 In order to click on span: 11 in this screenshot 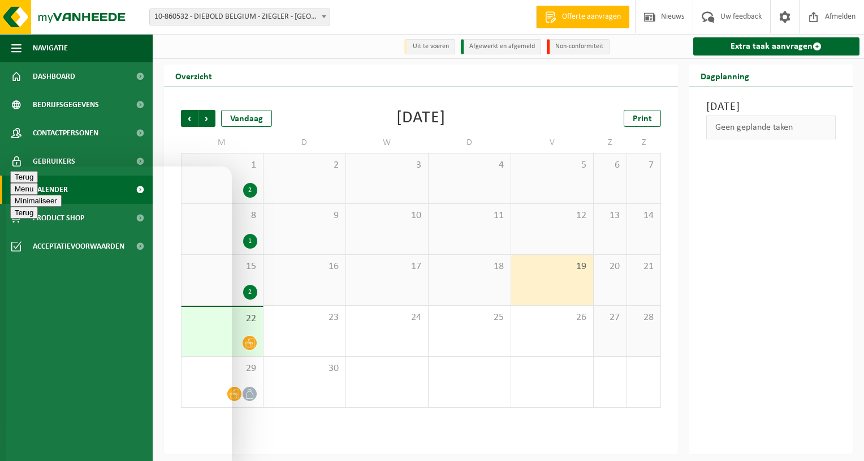, I will do `click(470, 216)`.